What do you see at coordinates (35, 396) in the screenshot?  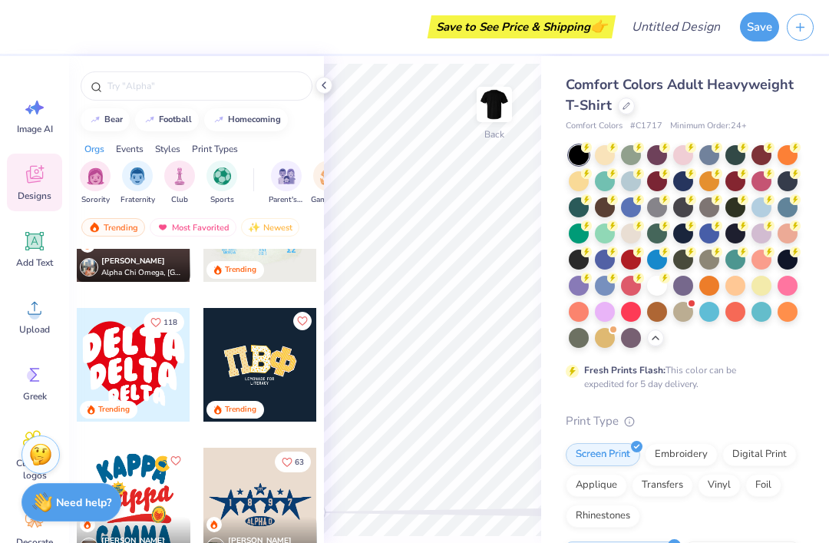 I see `span: Greek` at bounding box center [35, 396].